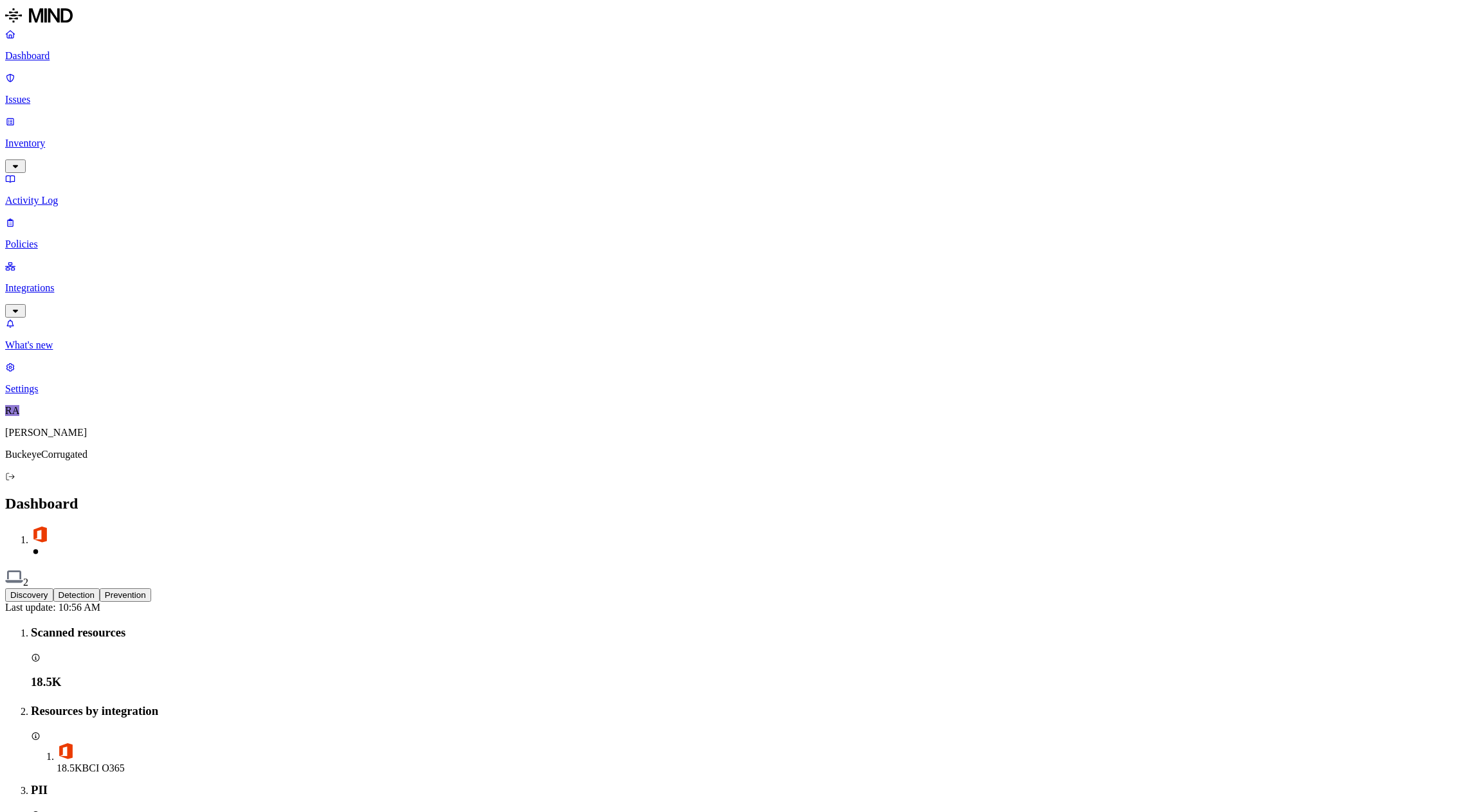 Image resolution: width=1475 pixels, height=812 pixels. What do you see at coordinates (738, 45) in the screenshot?
I see `a: Dashboard` at bounding box center [738, 45].